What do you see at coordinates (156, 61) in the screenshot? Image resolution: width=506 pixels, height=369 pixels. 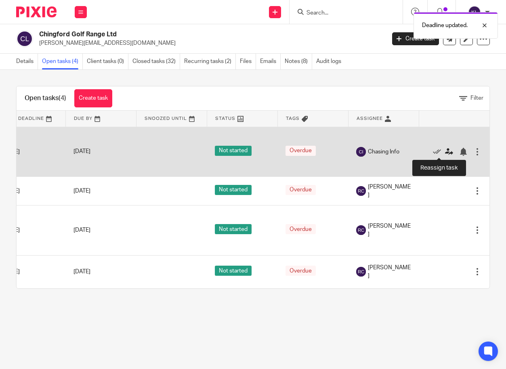 I see `a: Closed tasks (32)` at bounding box center [156, 61].